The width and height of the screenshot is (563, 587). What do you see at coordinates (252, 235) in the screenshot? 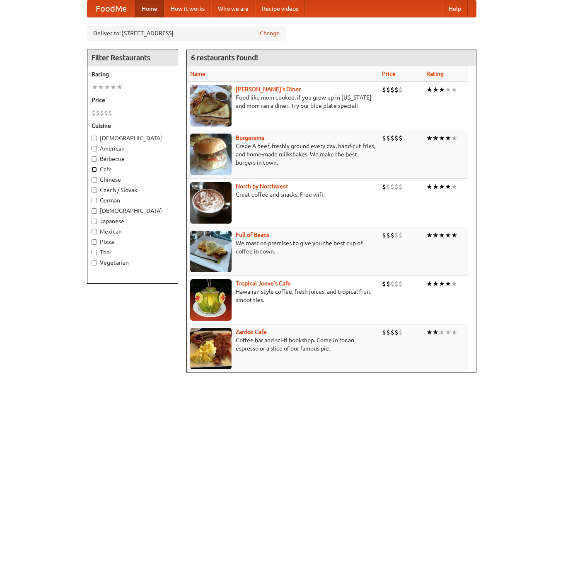
I see `a: Full of Beans` at bounding box center [252, 235].